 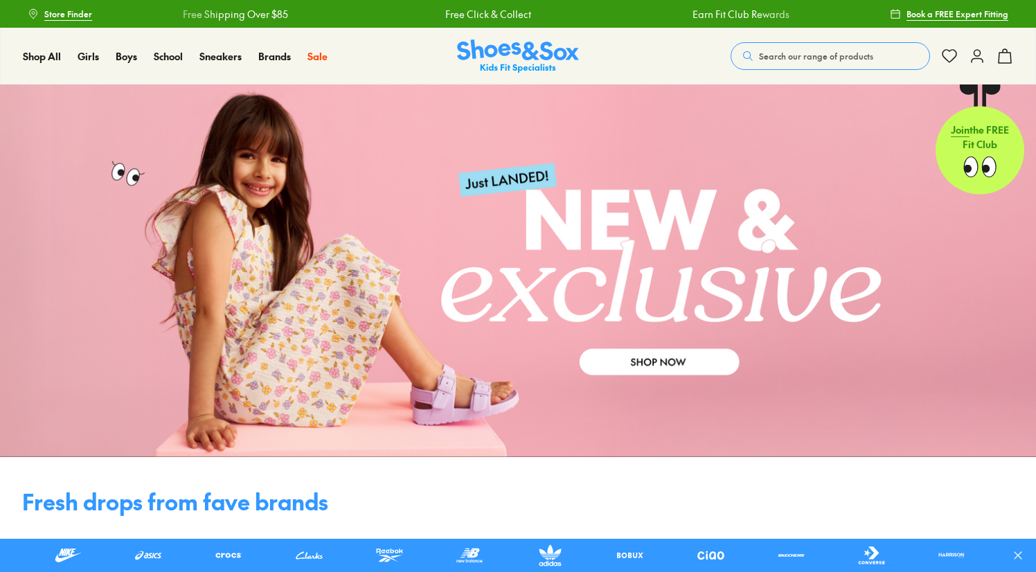 I want to click on a: Girls, so click(x=88, y=56).